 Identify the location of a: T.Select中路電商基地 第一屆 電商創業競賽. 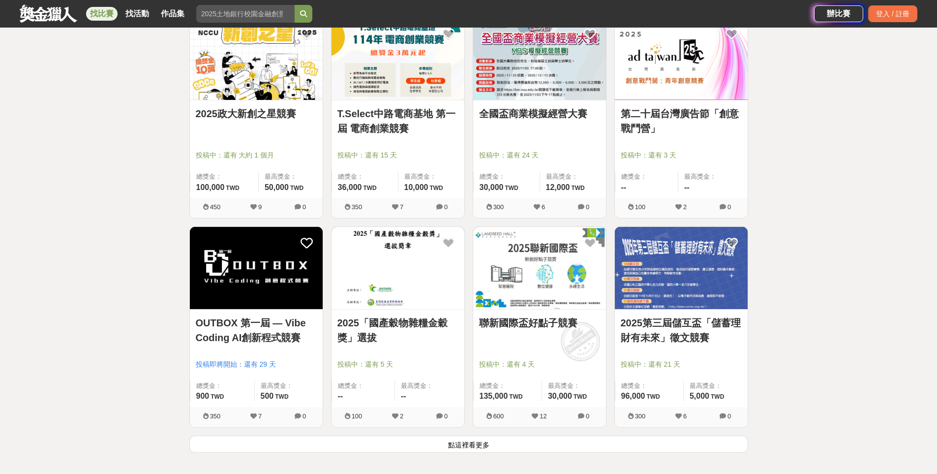
(398, 121).